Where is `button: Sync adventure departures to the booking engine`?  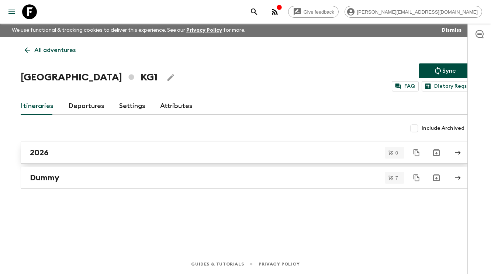 button: Sync adventure departures to the booking engine is located at coordinates (445, 71).